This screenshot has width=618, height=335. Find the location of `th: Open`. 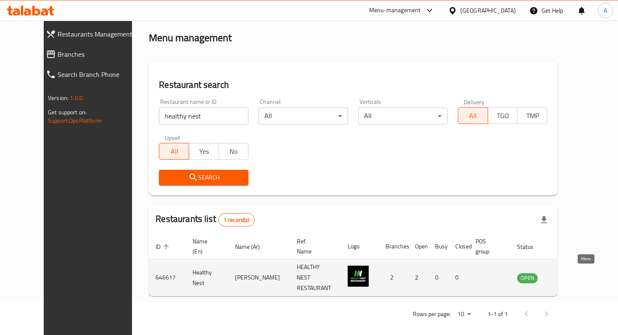

th: Open is located at coordinates (418, 246).